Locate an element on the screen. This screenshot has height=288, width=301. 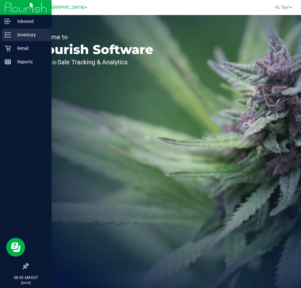
p: Seed-to-Sale Tracking & Analytics is located at coordinates (93, 62).